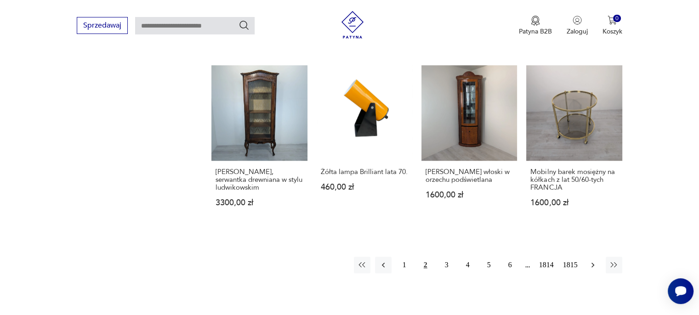  What do you see at coordinates (102, 25) in the screenshot?
I see `button: Sprzedawaj` at bounding box center [102, 25].